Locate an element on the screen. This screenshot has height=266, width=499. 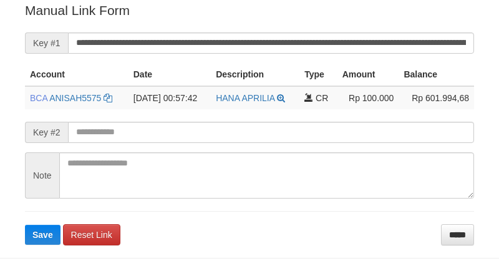
span: CR is located at coordinates (322, 98).